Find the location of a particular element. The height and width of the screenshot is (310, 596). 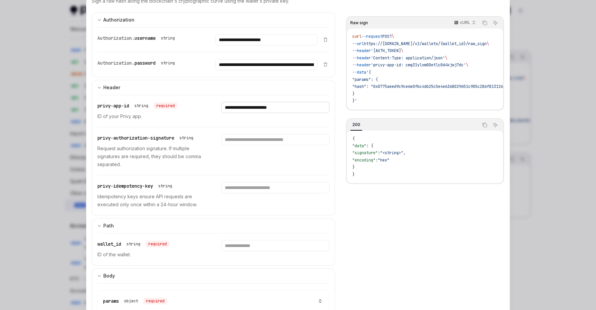

span: "hex" is located at coordinates (383, 160).